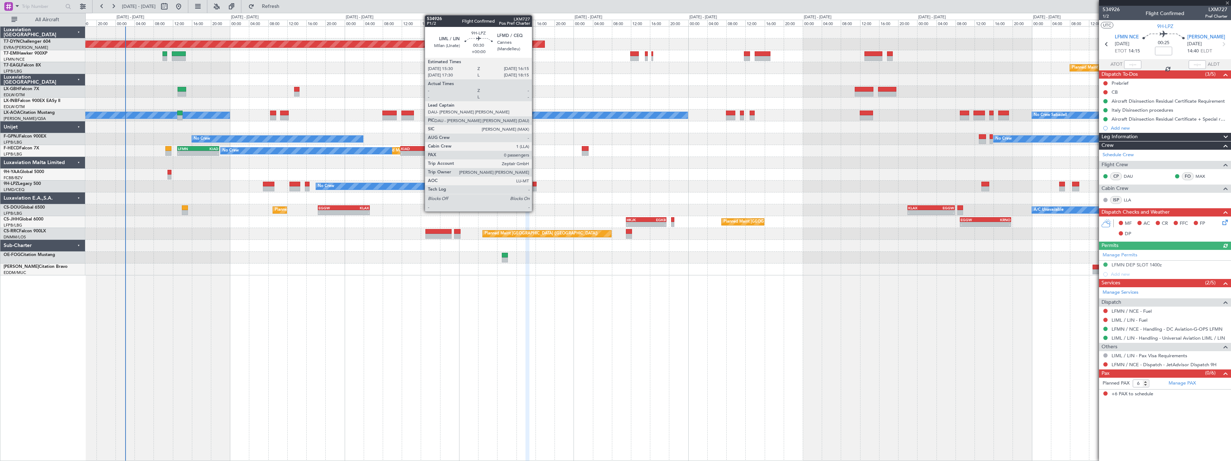 This screenshot has height=461, width=1231. I want to click on span: T7-DYN, so click(11, 42).